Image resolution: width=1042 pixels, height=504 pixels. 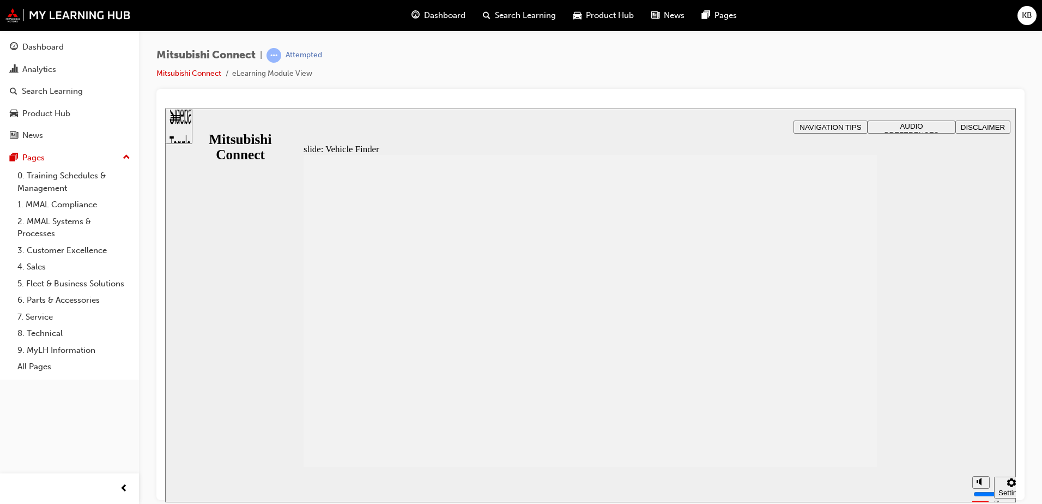 I want to click on div: News, so click(x=33, y=135).